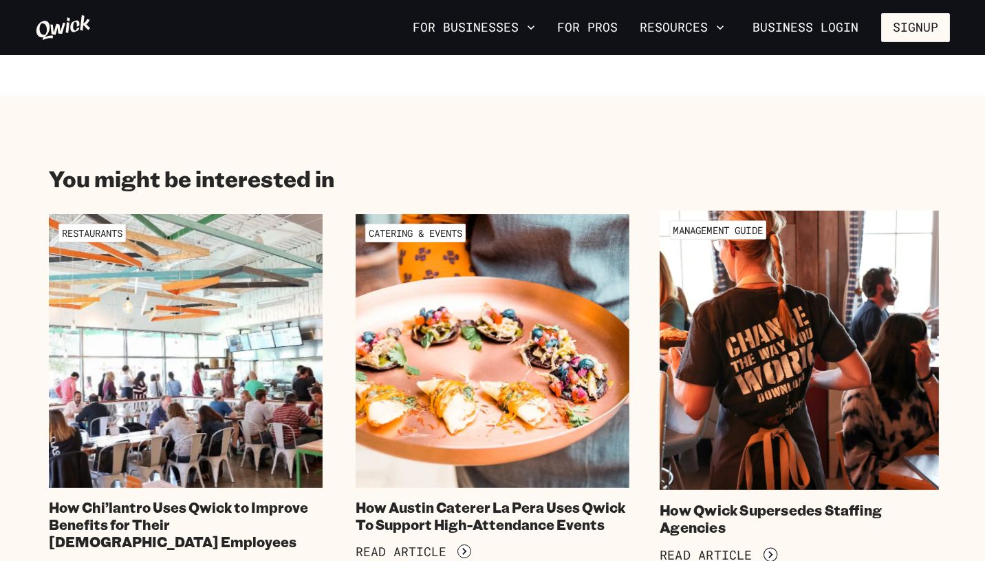 This screenshot has height=561, width=985. I want to click on button: Signup, so click(915, 28).